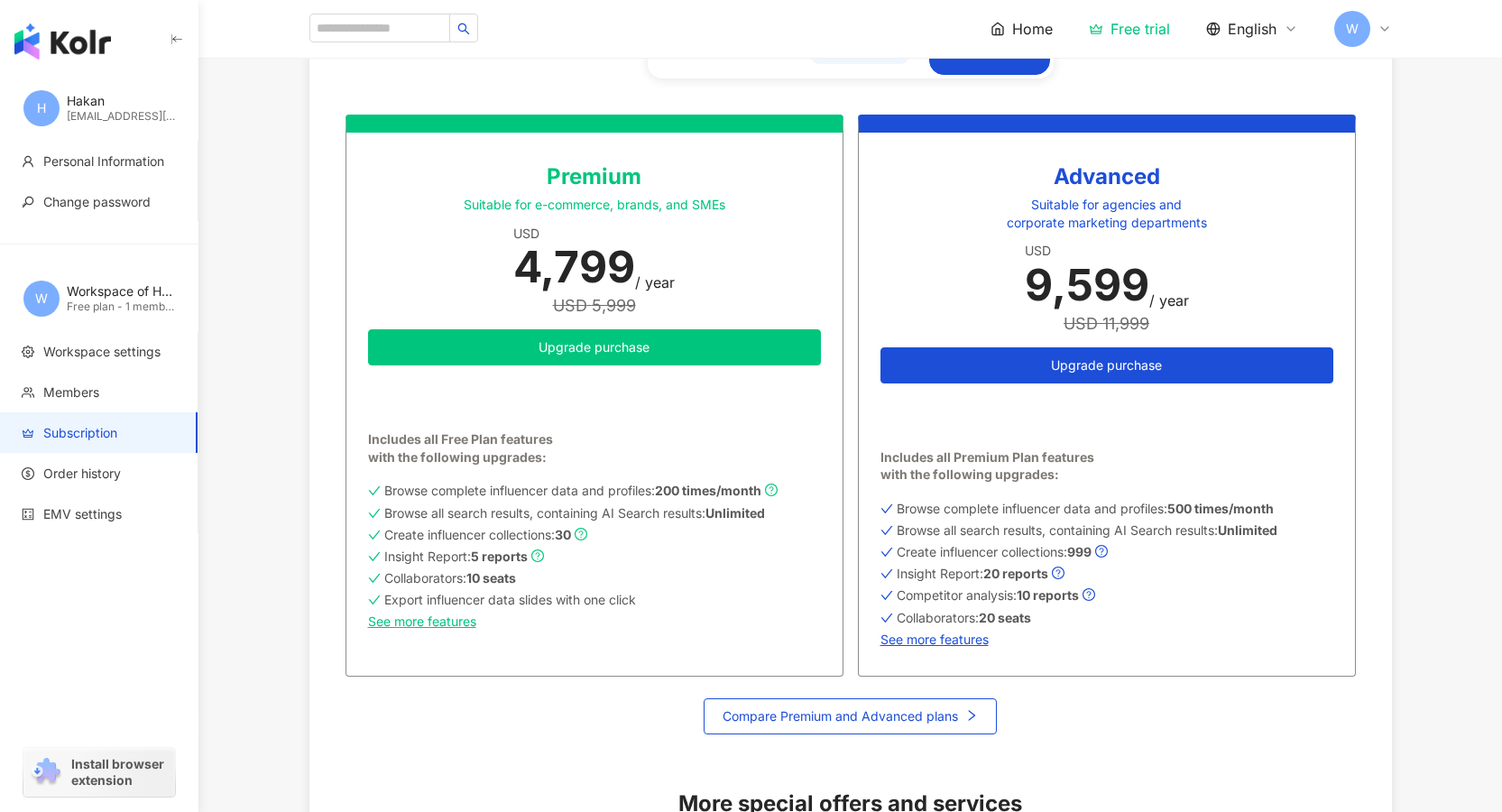 The width and height of the screenshot is (1502, 812). I want to click on span: Export influencer data slides with one click, so click(509, 600).